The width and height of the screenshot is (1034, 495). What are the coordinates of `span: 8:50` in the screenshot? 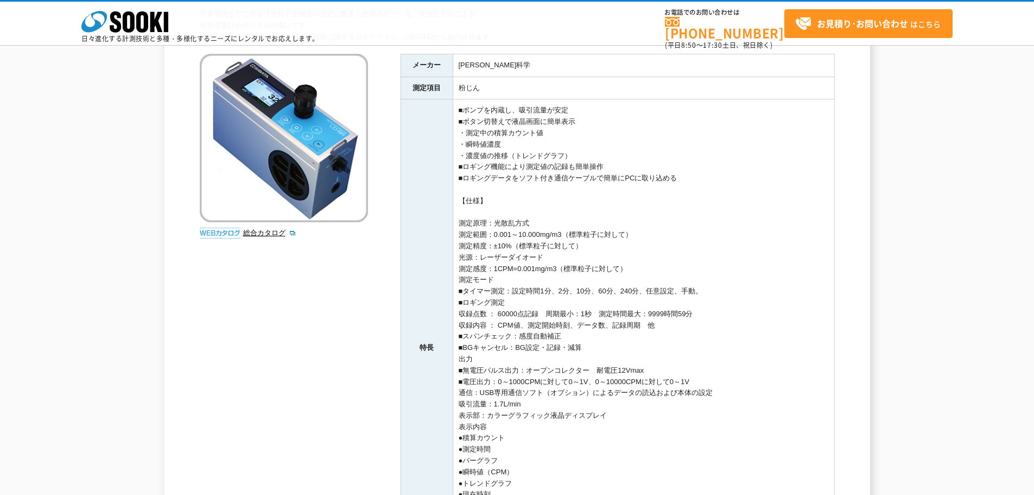 It's located at (689, 45).